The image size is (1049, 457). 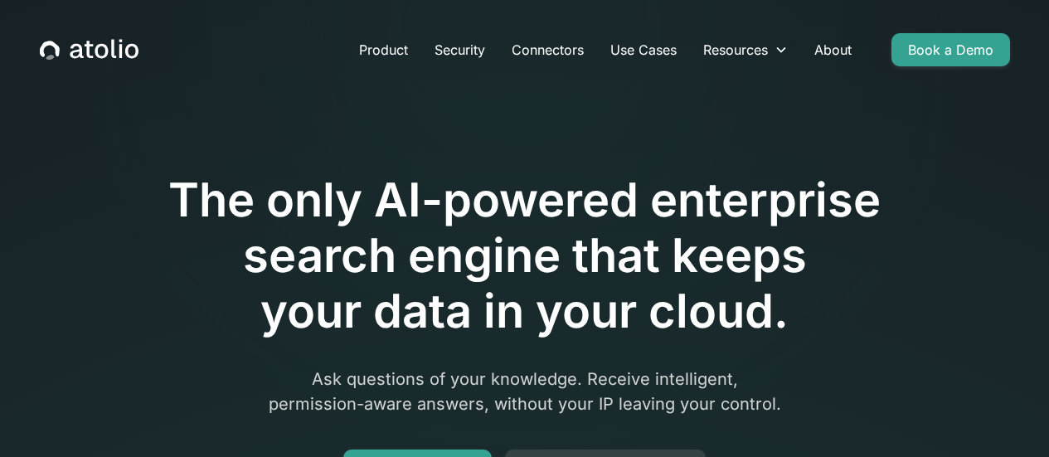 I want to click on a: home, so click(x=89, y=50).